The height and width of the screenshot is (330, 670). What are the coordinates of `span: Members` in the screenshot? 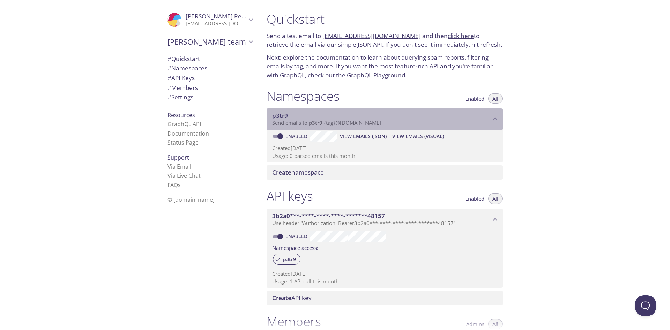 It's located at (182, 88).